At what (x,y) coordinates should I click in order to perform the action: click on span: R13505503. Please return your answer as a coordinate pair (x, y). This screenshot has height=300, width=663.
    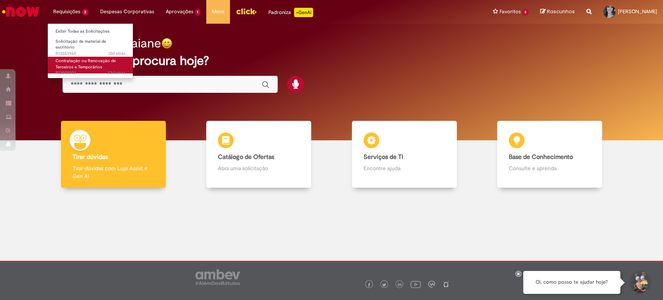
    Looking at the image, I should click on (91, 73).